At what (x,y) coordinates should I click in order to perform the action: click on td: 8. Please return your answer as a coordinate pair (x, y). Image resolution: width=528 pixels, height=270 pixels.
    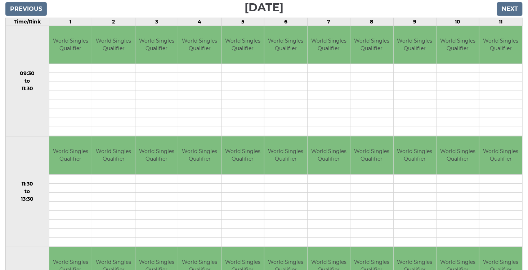
    Looking at the image, I should click on (372, 22).